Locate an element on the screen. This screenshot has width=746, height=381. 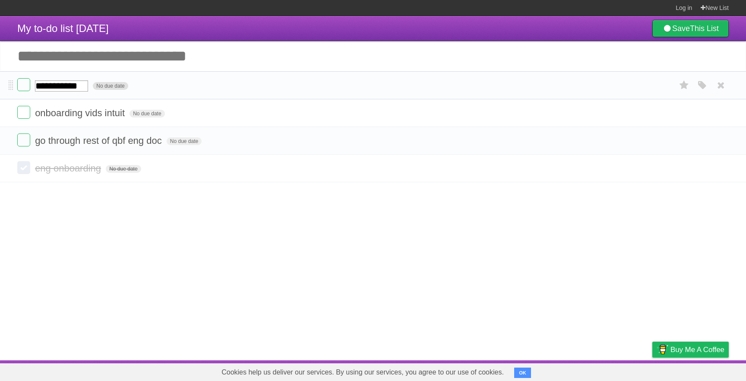
label: Star task is located at coordinates (684, 85).